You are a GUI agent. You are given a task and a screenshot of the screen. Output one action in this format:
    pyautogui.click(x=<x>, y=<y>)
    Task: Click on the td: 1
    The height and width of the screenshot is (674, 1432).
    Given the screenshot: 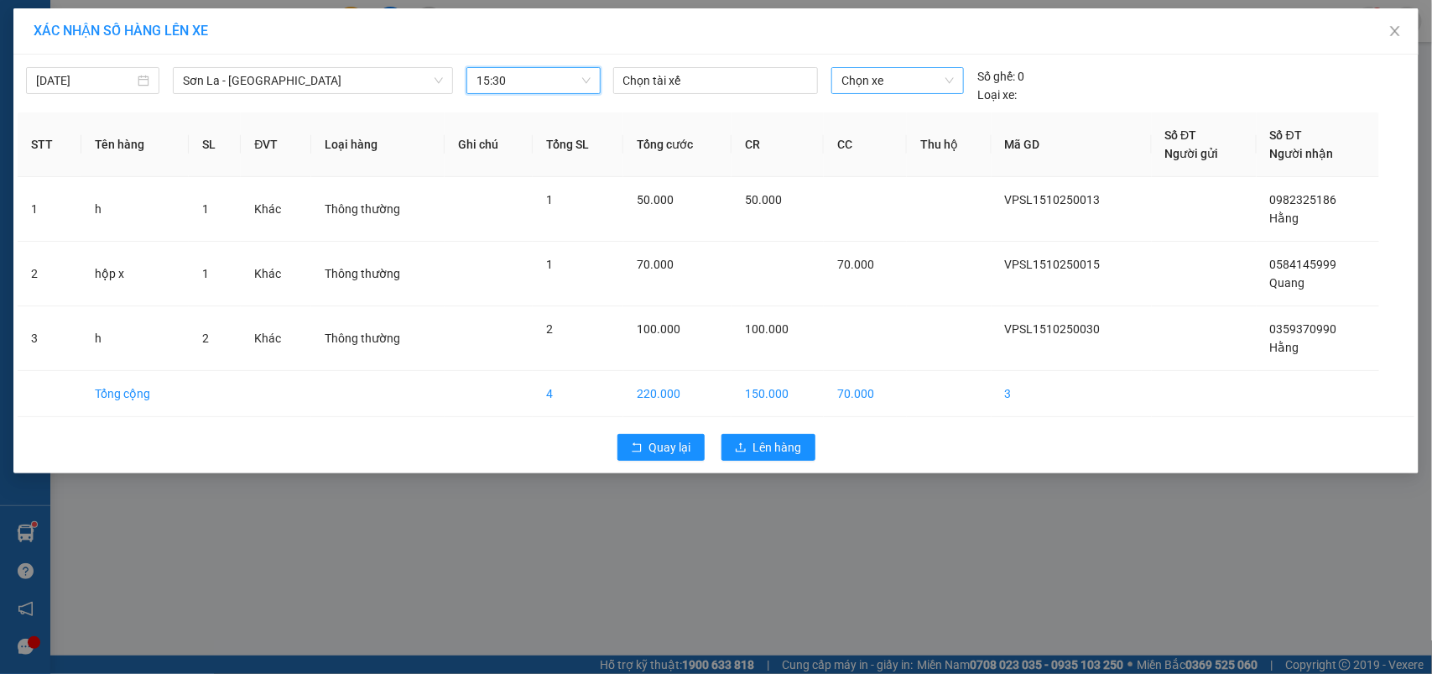 What is the action you would take?
    pyautogui.click(x=50, y=209)
    